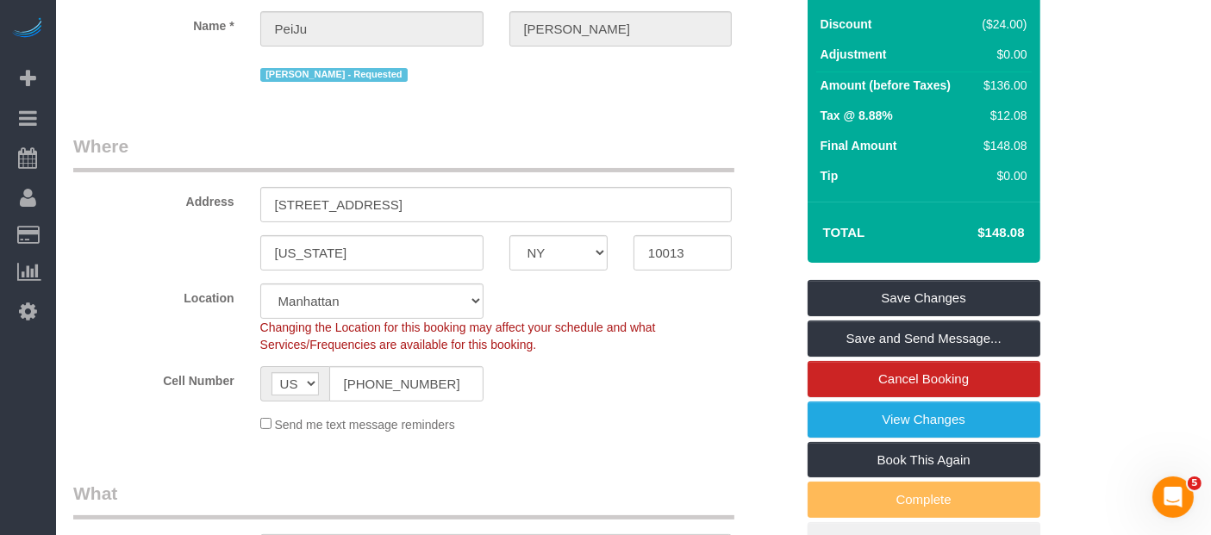  I want to click on div: $12.08, so click(1001, 115).